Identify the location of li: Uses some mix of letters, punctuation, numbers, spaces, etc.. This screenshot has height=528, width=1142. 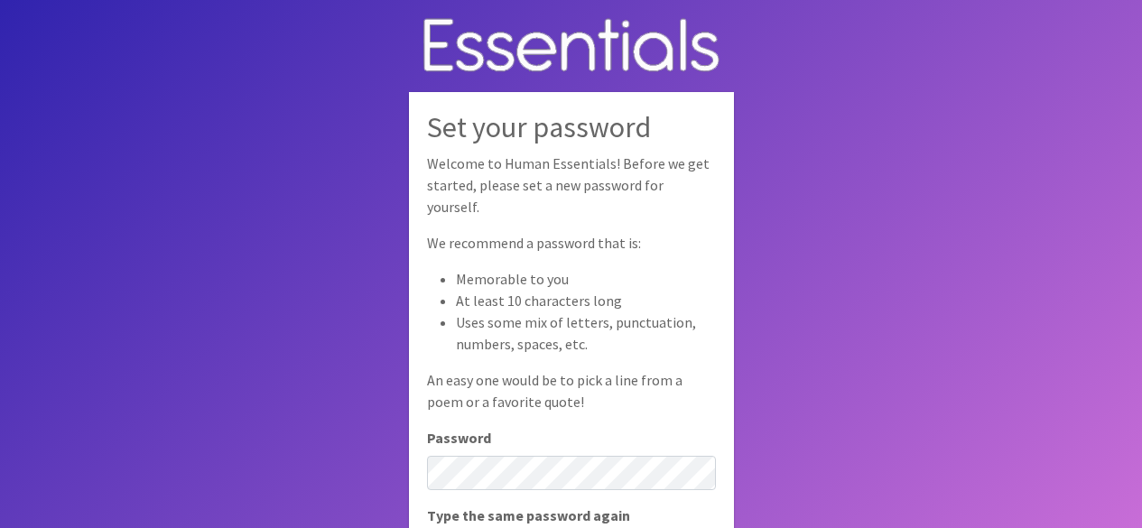
(586, 333).